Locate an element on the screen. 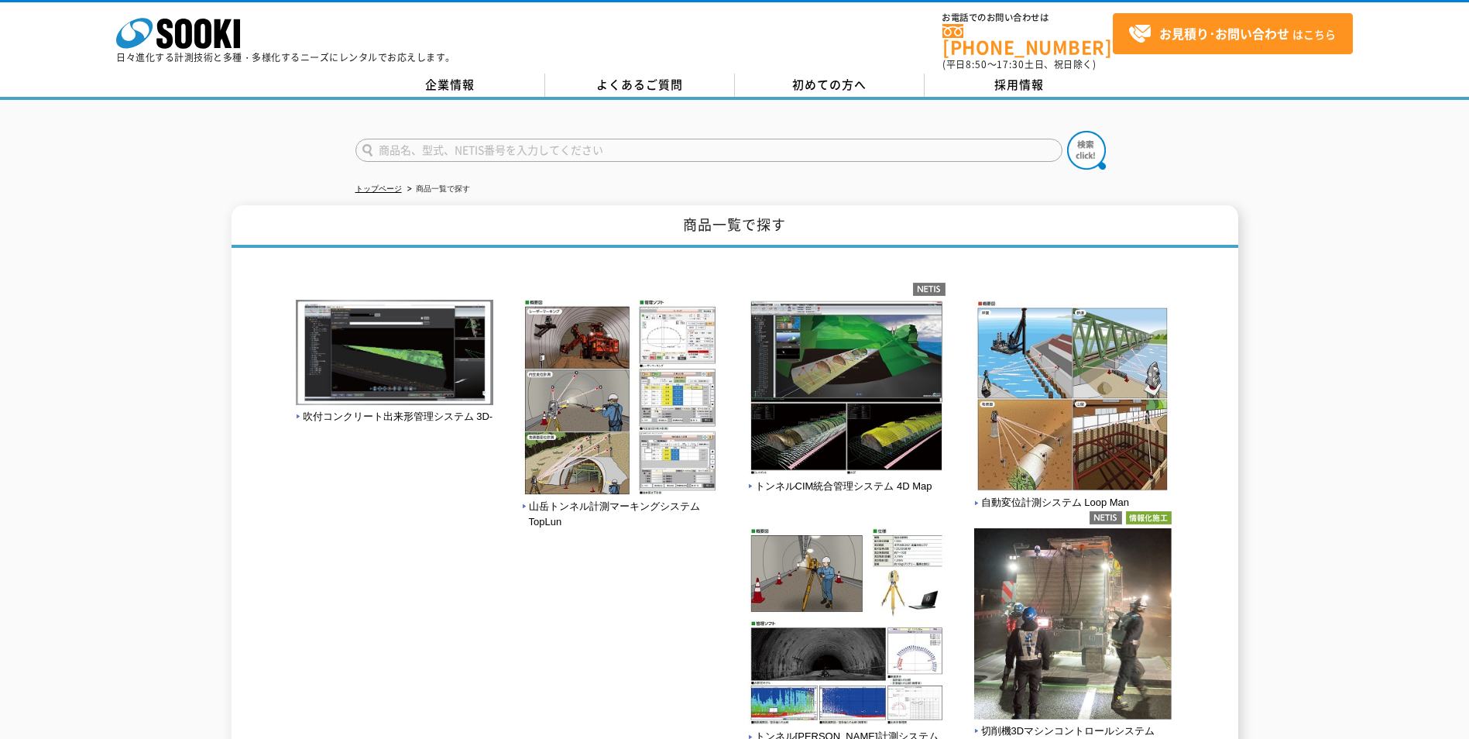 This screenshot has height=739, width=1469. span: トンネルCIM統合管理システム 4D Map is located at coordinates (840, 486).